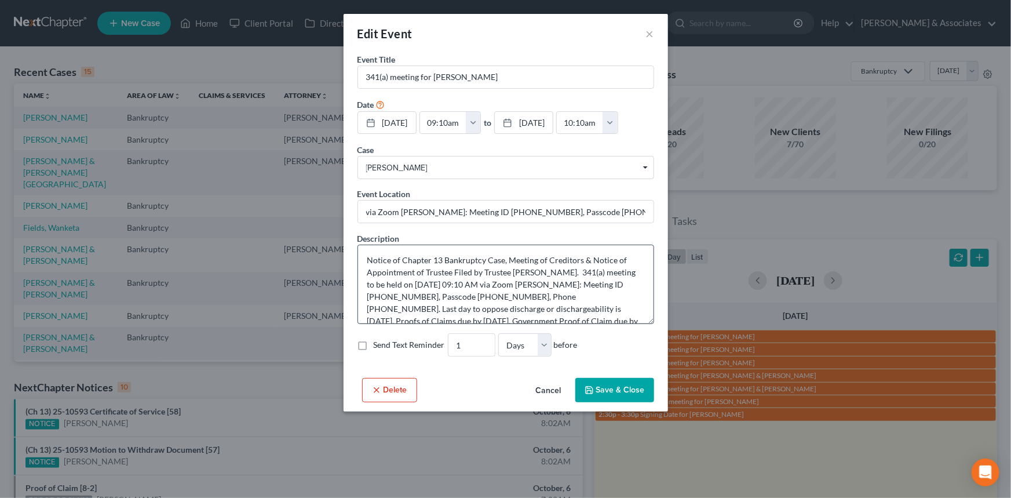  I want to click on label: Date, so click(366, 104).